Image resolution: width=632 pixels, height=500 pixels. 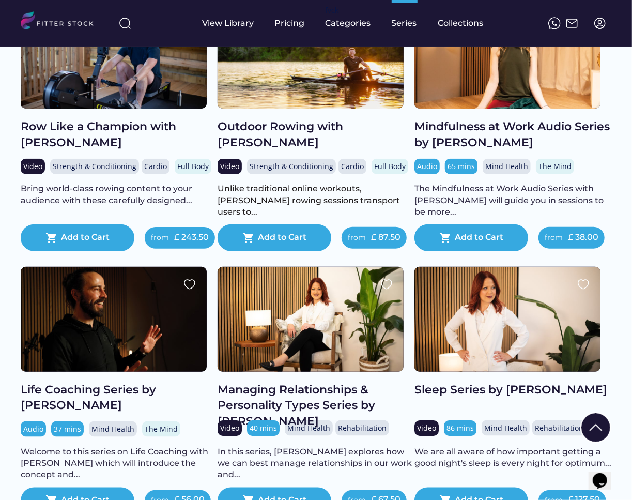 What do you see at coordinates (61, 22) in the screenshot?
I see `img: LOGO.svg` at bounding box center [61, 22].